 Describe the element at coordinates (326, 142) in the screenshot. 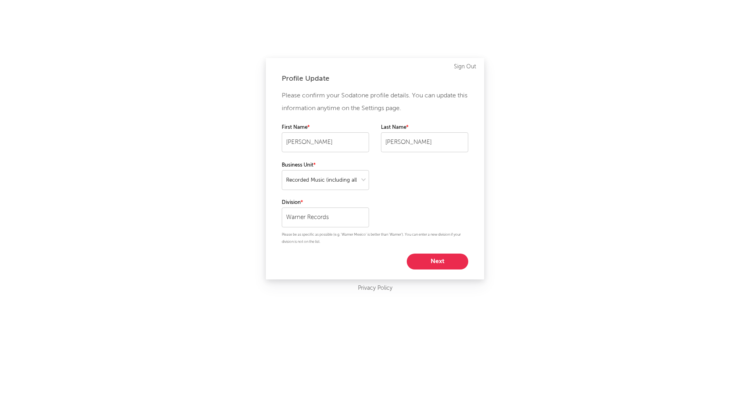

I see `input: Your first name` at that location.